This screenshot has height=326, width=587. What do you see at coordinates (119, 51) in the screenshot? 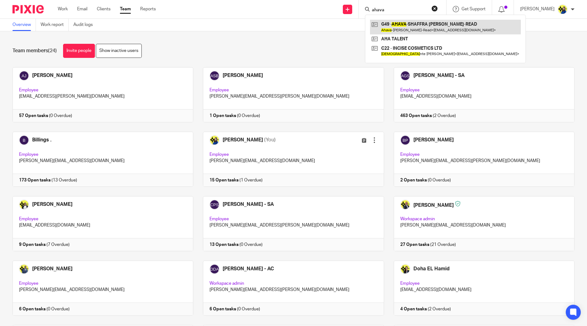
I see `a: Show inactive users` at bounding box center [119, 51].